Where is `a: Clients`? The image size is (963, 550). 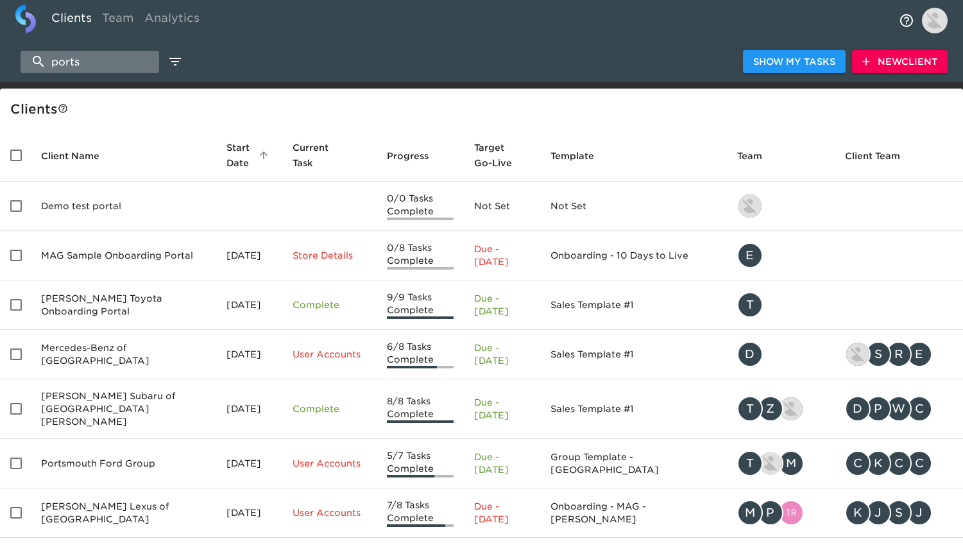 a: Clients is located at coordinates (71, 20).